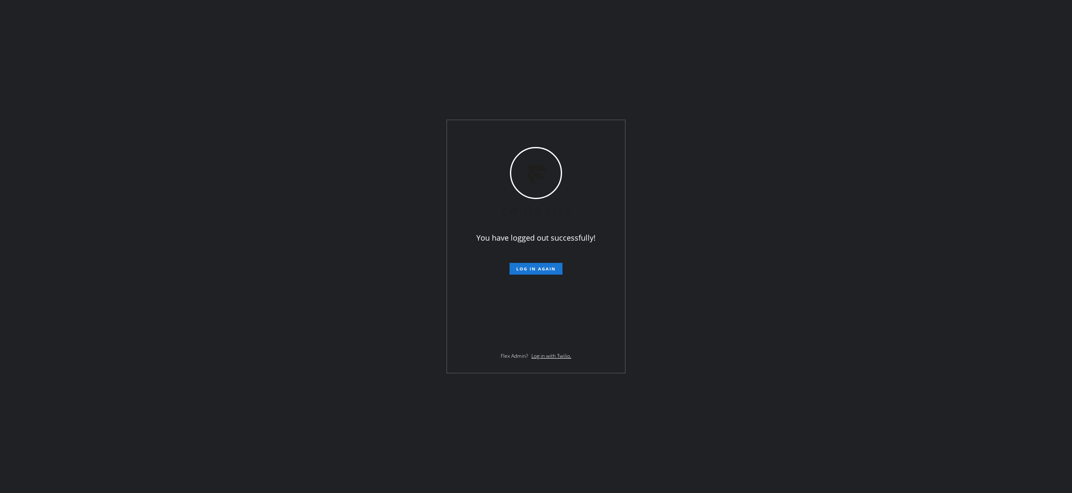 This screenshot has height=493, width=1072. Describe the element at coordinates (514, 356) in the screenshot. I see `span: Flex Admin?` at that location.